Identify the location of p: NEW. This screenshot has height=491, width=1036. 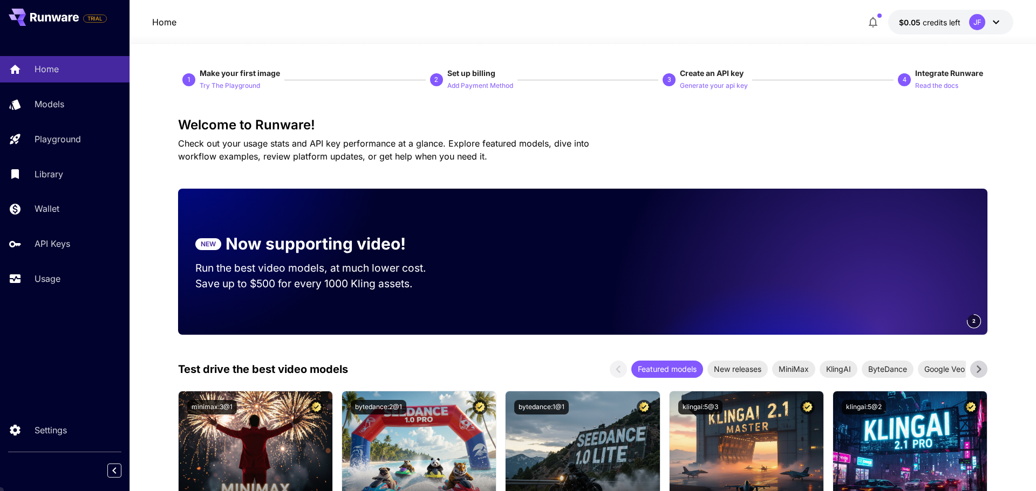
(208, 244).